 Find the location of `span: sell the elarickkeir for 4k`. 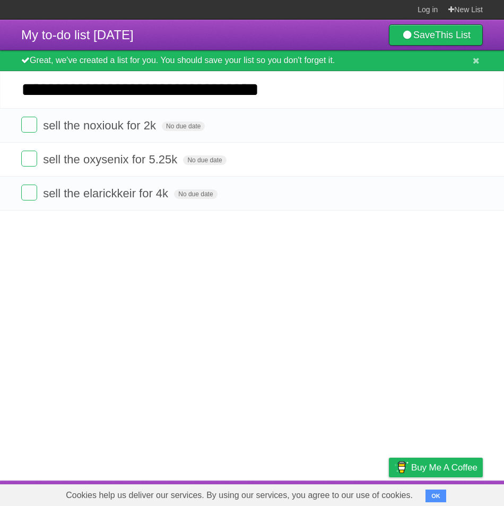

span: sell the elarickkeir for 4k is located at coordinates (107, 193).